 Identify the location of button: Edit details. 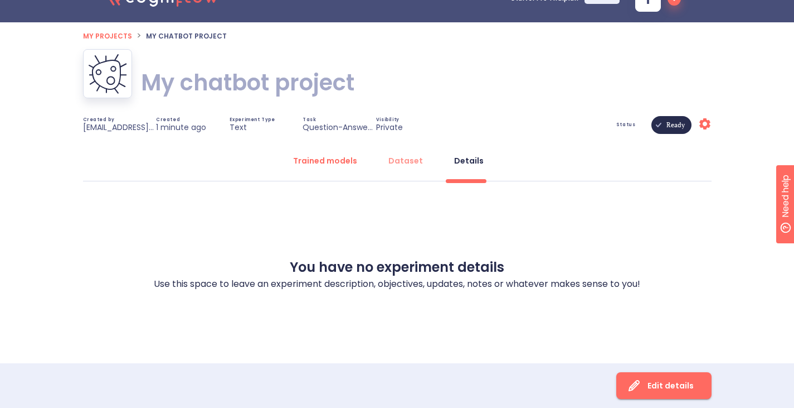
(664, 385).